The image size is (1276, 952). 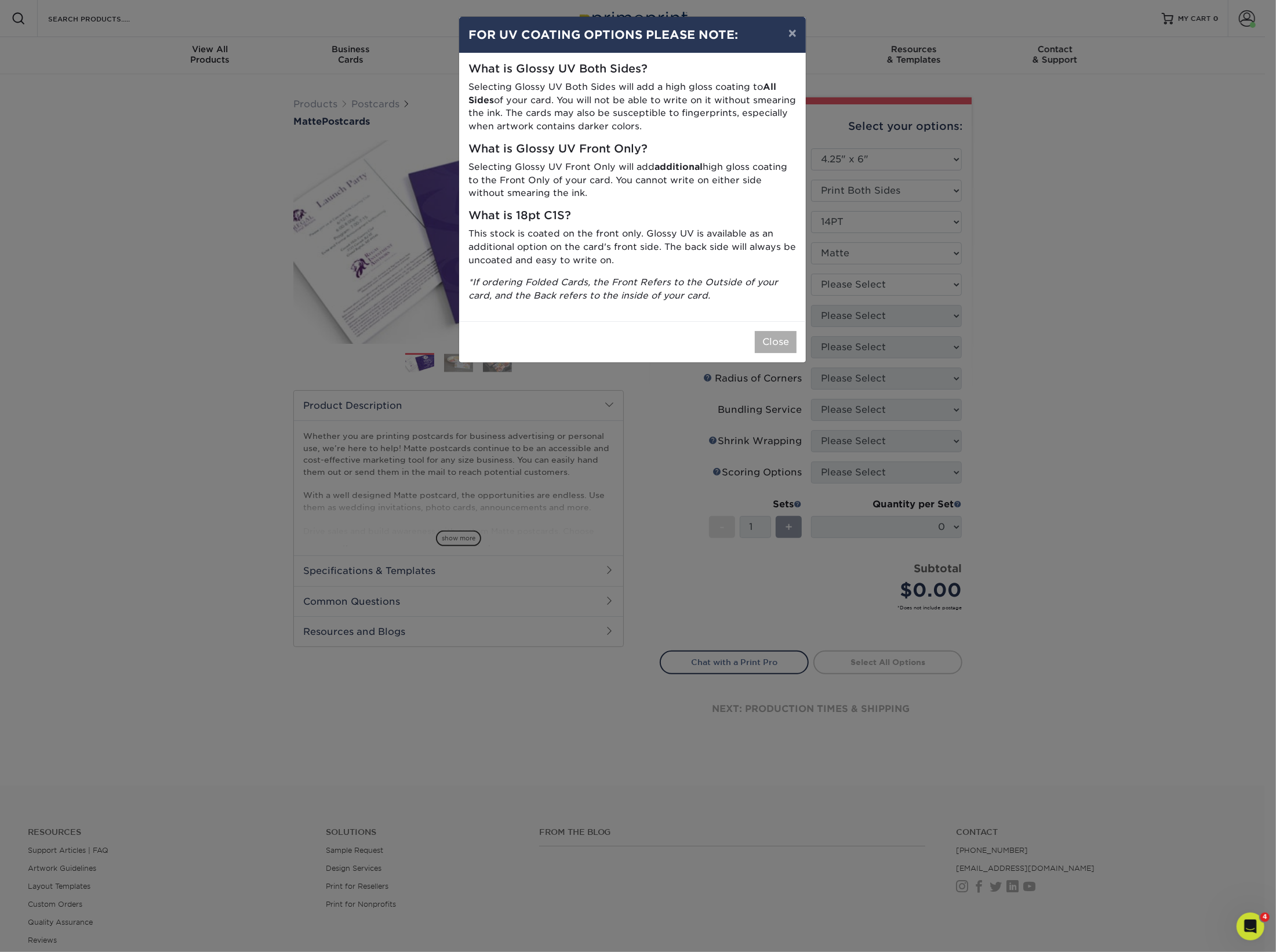 What do you see at coordinates (633, 149) in the screenshot?
I see `h5: What is Glossy UV Front Only?` at bounding box center [633, 149].